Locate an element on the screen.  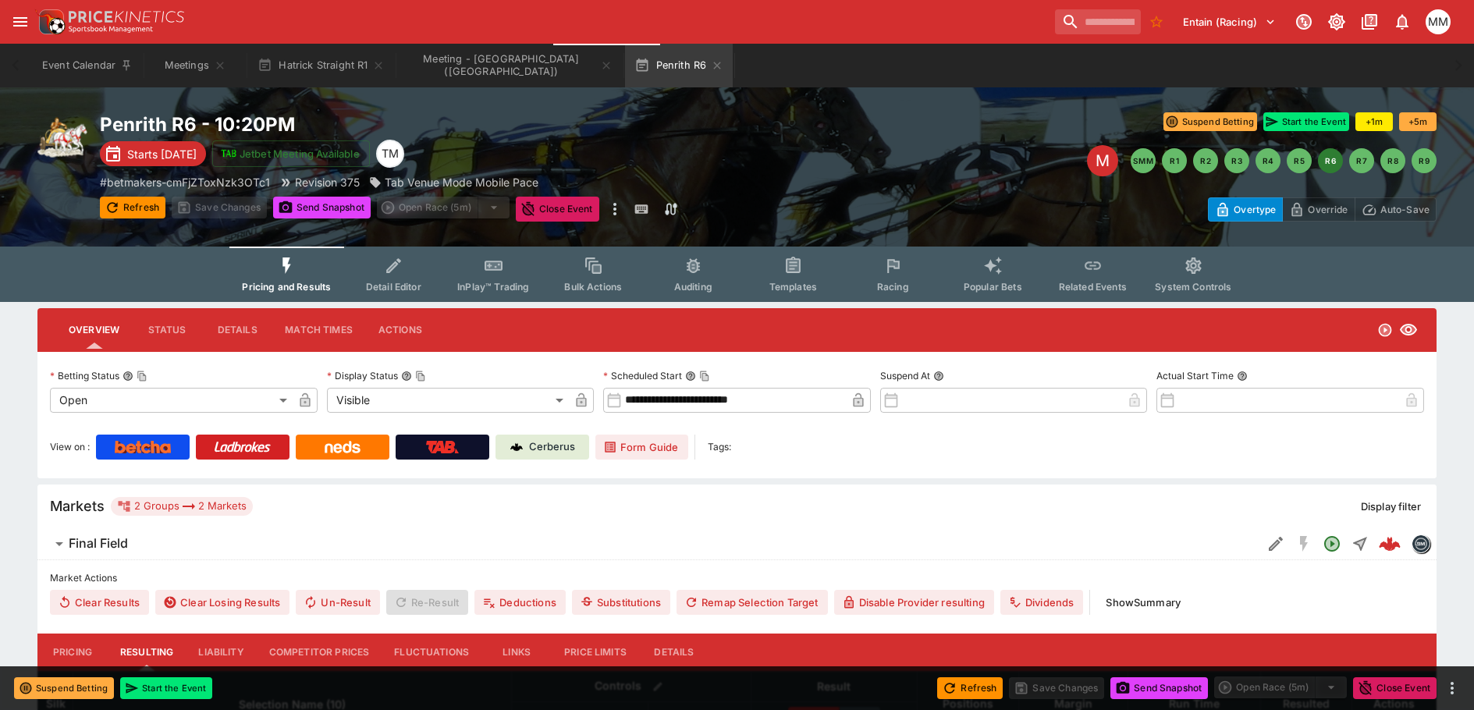
p: Display Status is located at coordinates (362, 375).